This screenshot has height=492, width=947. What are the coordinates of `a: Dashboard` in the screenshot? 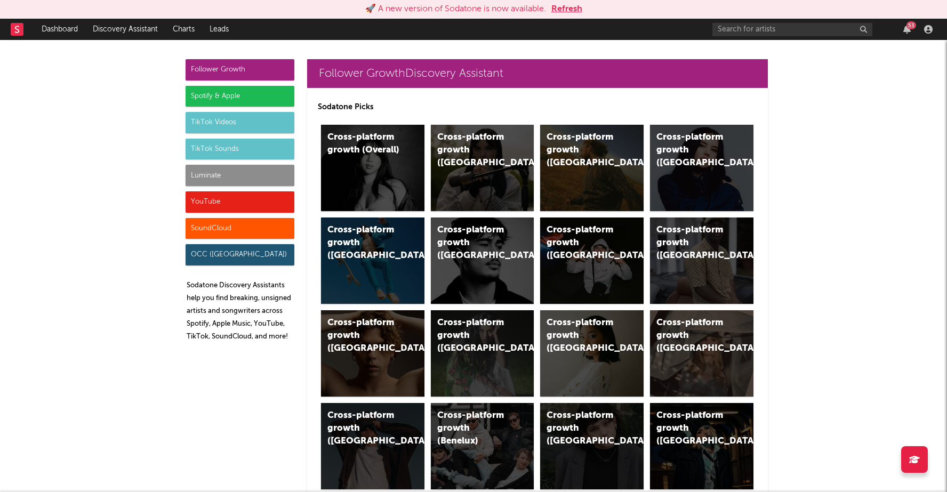 It's located at (60, 29).